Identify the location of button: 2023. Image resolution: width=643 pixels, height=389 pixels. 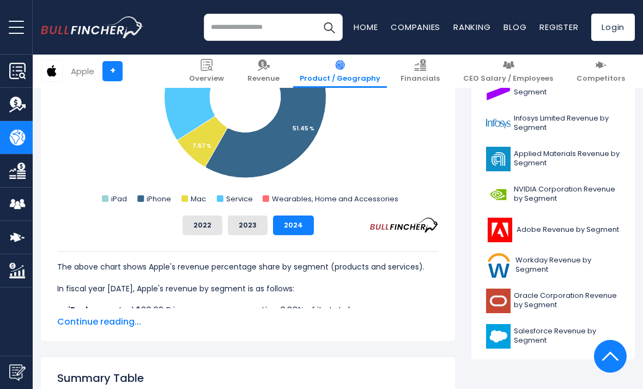
(247, 225).